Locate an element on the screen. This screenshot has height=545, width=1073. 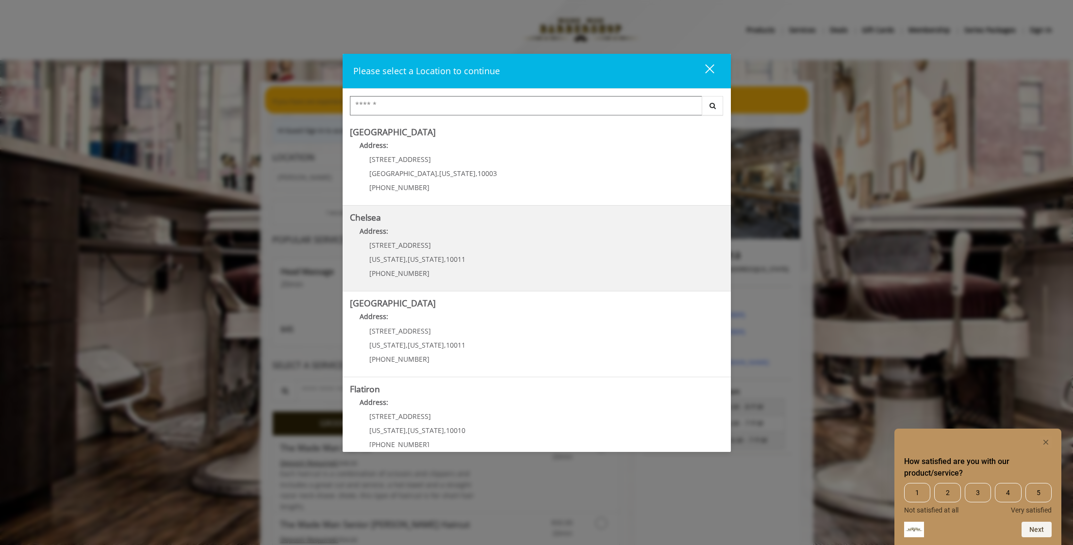
i: Search button is located at coordinates (712, 106).